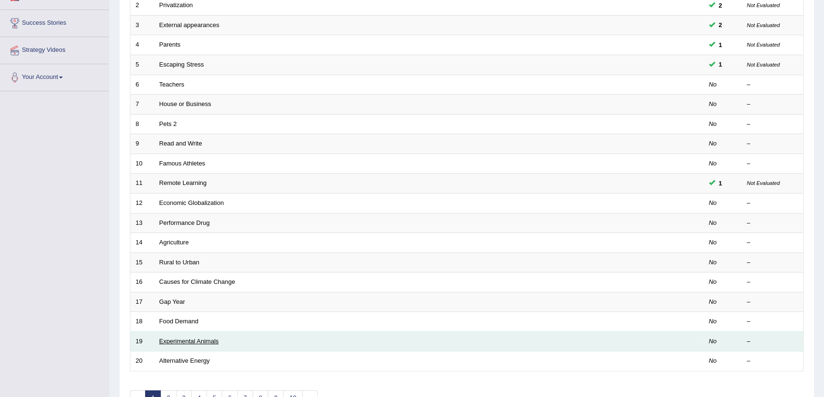  What do you see at coordinates (142, 362) in the screenshot?
I see `td: 20` at bounding box center [142, 362].